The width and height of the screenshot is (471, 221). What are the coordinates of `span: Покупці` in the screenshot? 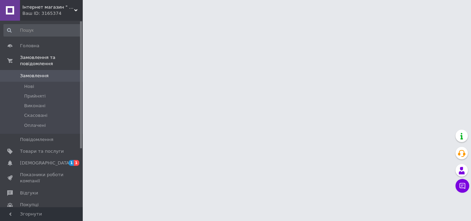 It's located at (29, 205).